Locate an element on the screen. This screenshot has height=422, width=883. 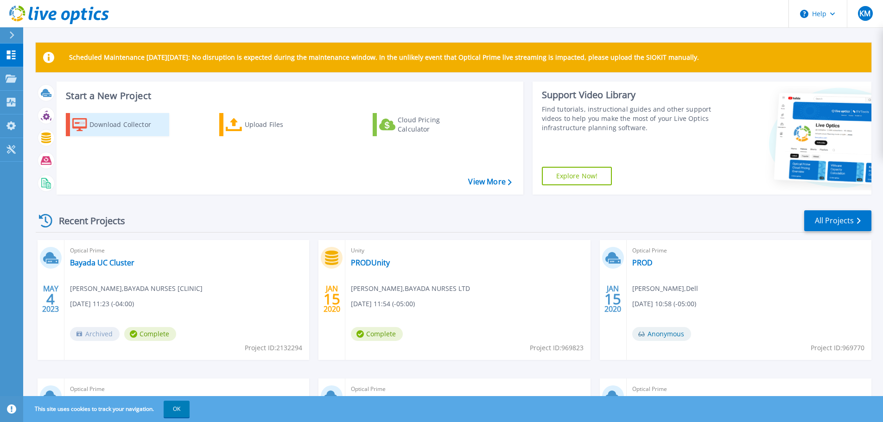
a: Download Collector is located at coordinates (117, 125).